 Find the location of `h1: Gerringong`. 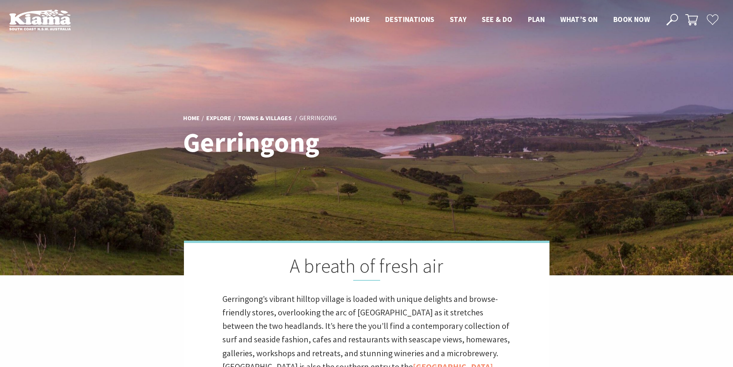

h1: Gerringong is located at coordinates (292, 142).